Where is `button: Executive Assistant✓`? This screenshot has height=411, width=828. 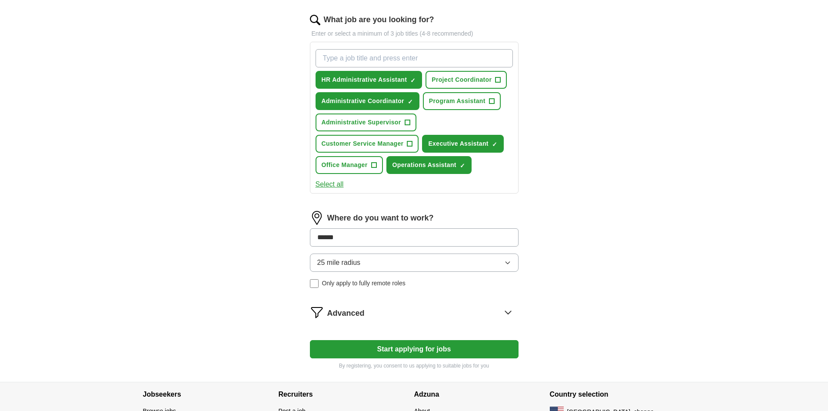
button: Executive Assistant✓ is located at coordinates (462, 143).